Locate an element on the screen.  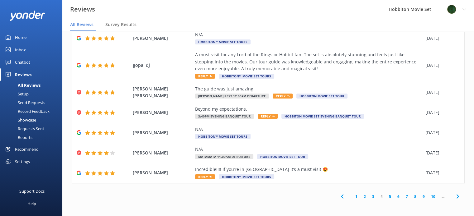
div: Send Requests is located at coordinates (24, 103).